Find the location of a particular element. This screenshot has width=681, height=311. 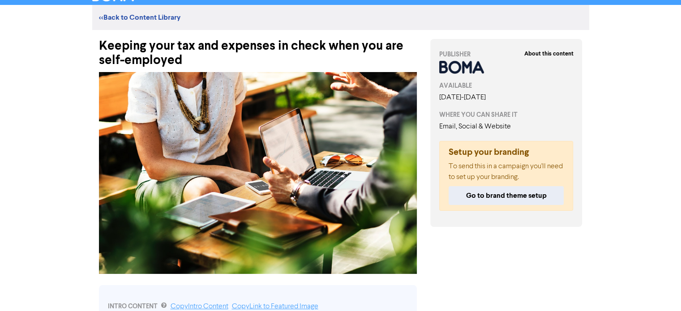

a: Copy Link to Featured Image is located at coordinates (275, 307).